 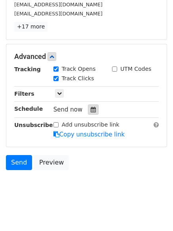 What do you see at coordinates (68, 109) in the screenshot?
I see `span: Send now` at bounding box center [68, 109].